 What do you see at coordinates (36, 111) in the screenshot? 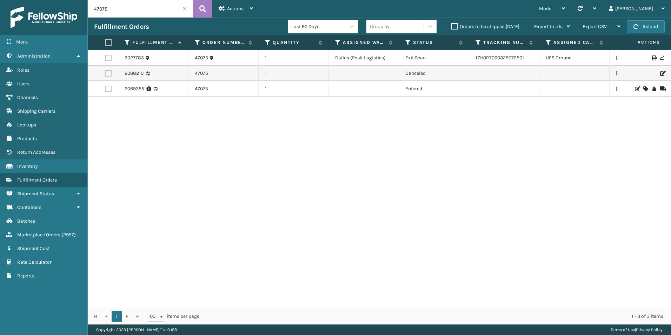
I see `span: Shipping Carriers` at bounding box center [36, 111].